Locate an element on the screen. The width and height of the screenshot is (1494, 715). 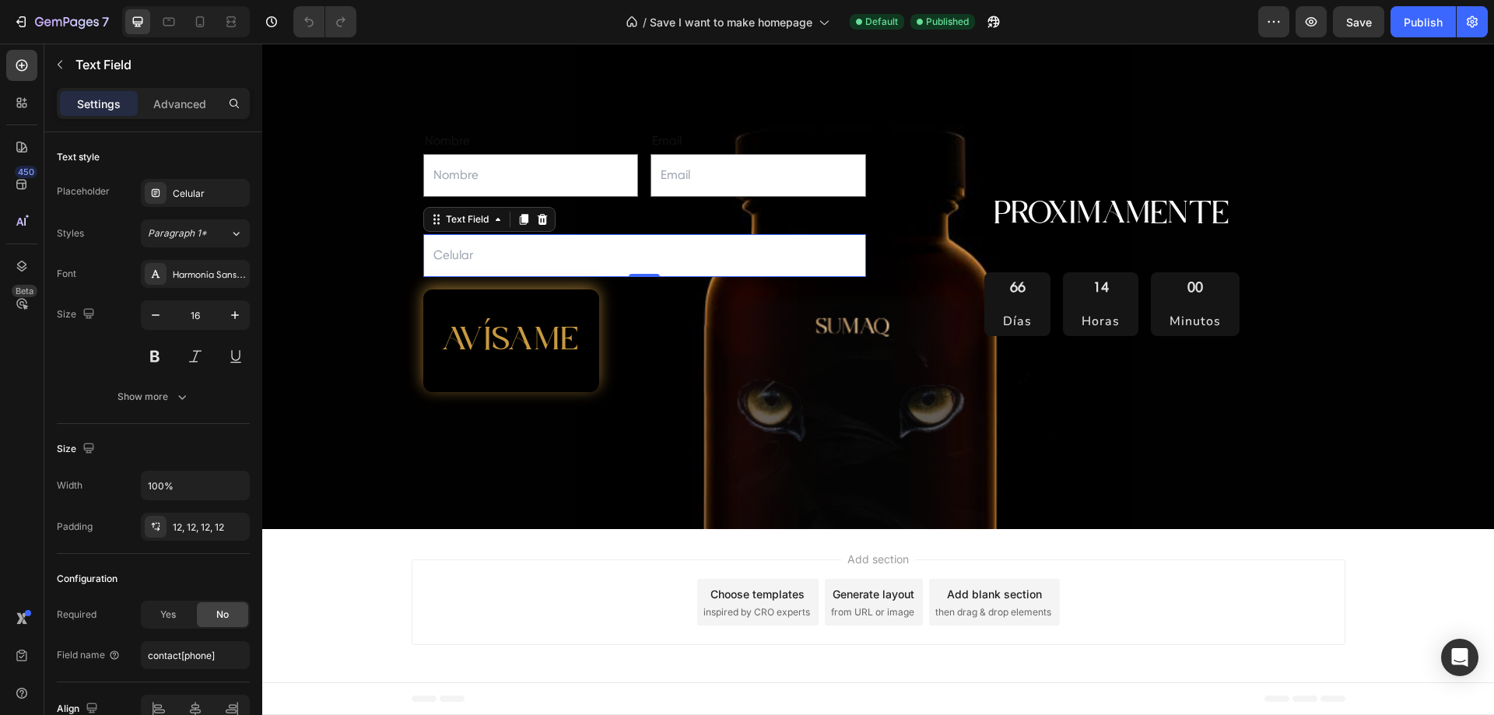
span: Published is located at coordinates (947, 22).